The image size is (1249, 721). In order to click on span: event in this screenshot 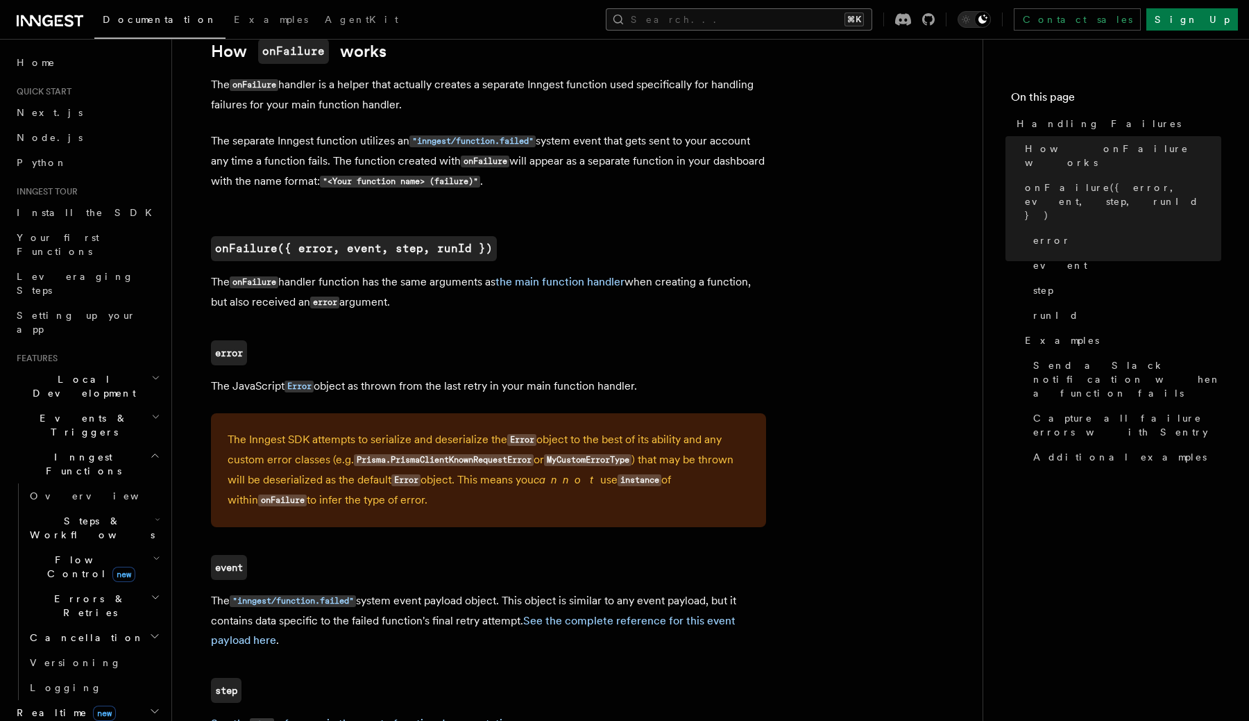, I will do `click(1061, 265)`.